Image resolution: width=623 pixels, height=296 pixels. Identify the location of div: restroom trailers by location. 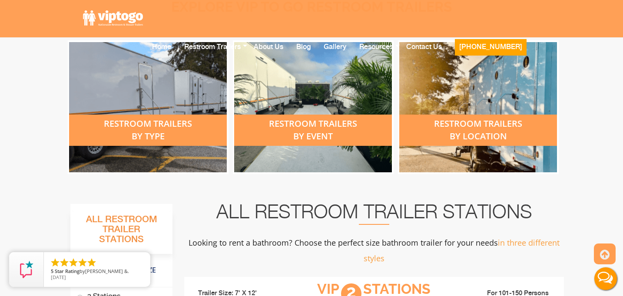
(478, 130).